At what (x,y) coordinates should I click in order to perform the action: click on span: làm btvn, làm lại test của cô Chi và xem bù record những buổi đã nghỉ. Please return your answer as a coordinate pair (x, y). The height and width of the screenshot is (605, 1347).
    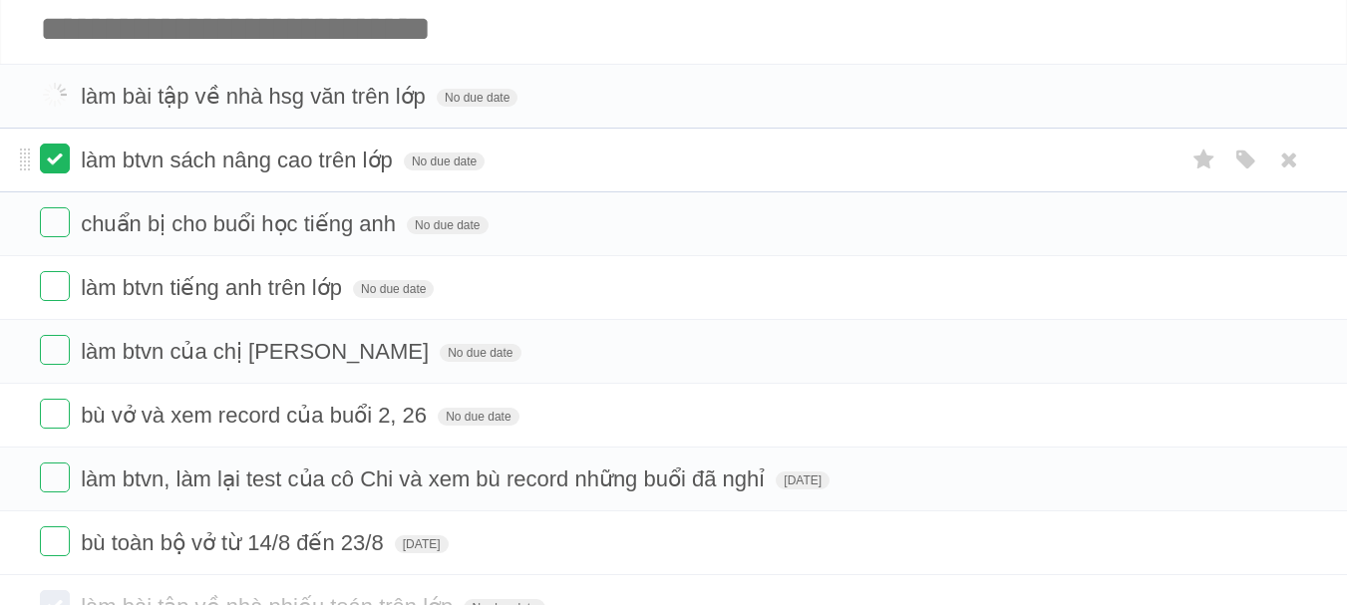
    Looking at the image, I should click on (425, 478).